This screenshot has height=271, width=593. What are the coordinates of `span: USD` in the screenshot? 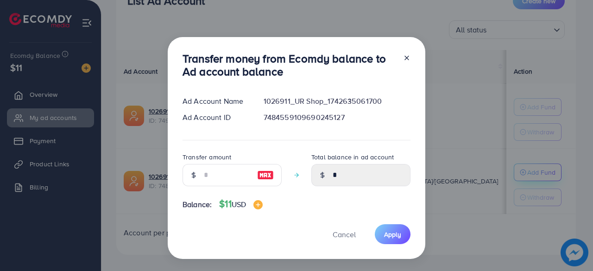 It's located at (239, 204).